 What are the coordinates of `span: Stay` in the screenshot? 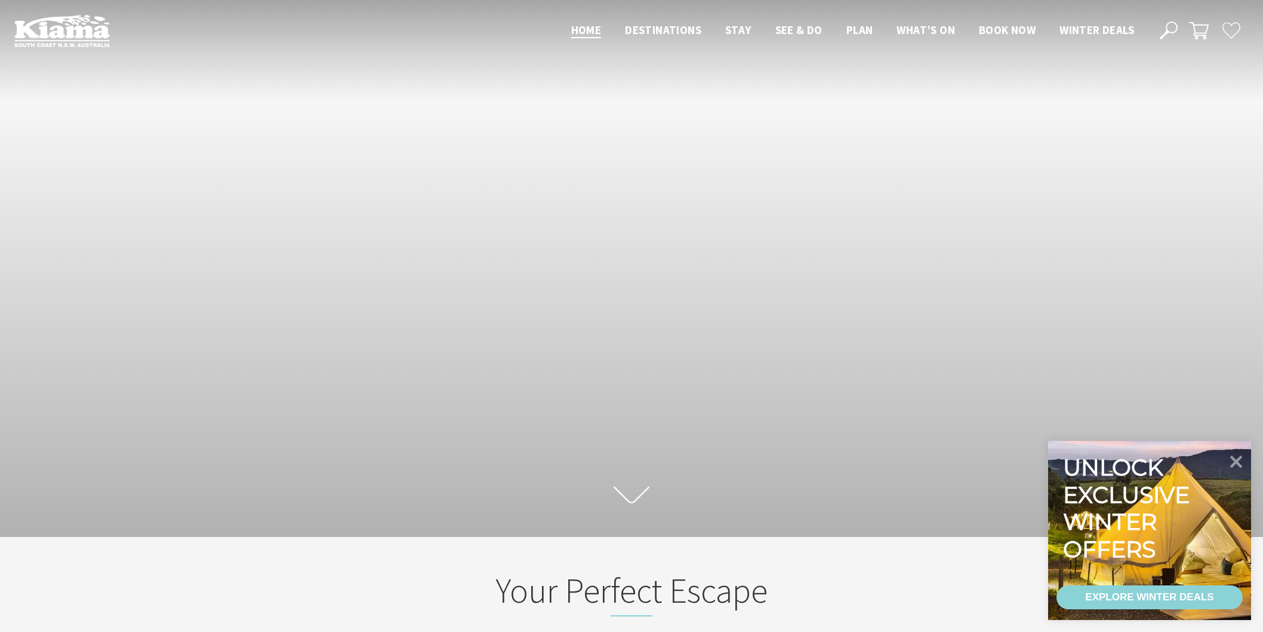 It's located at (739, 30).